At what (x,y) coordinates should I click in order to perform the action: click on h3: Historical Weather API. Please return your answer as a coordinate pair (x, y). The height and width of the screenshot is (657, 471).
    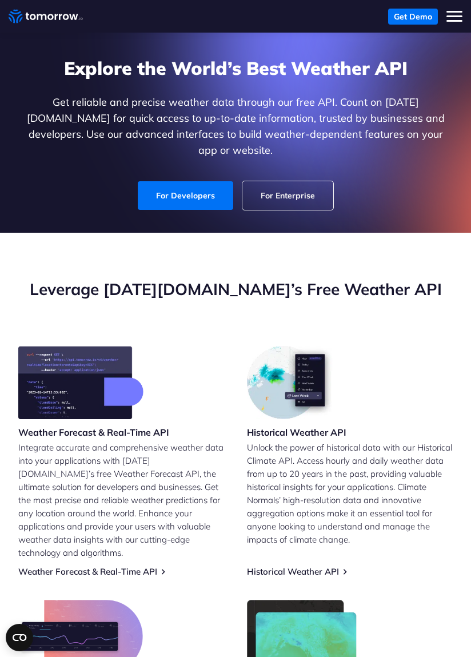
    Looking at the image, I should click on (297, 432).